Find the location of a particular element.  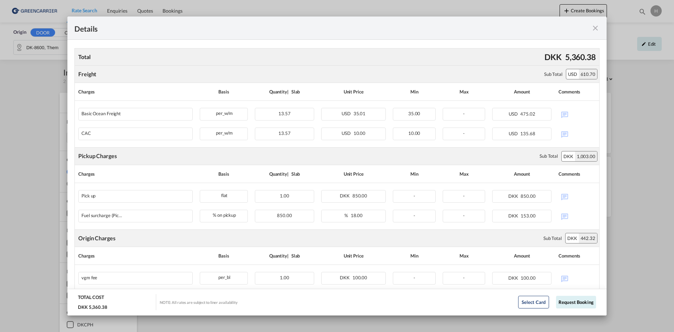

div: per_bl is located at coordinates (224, 276).